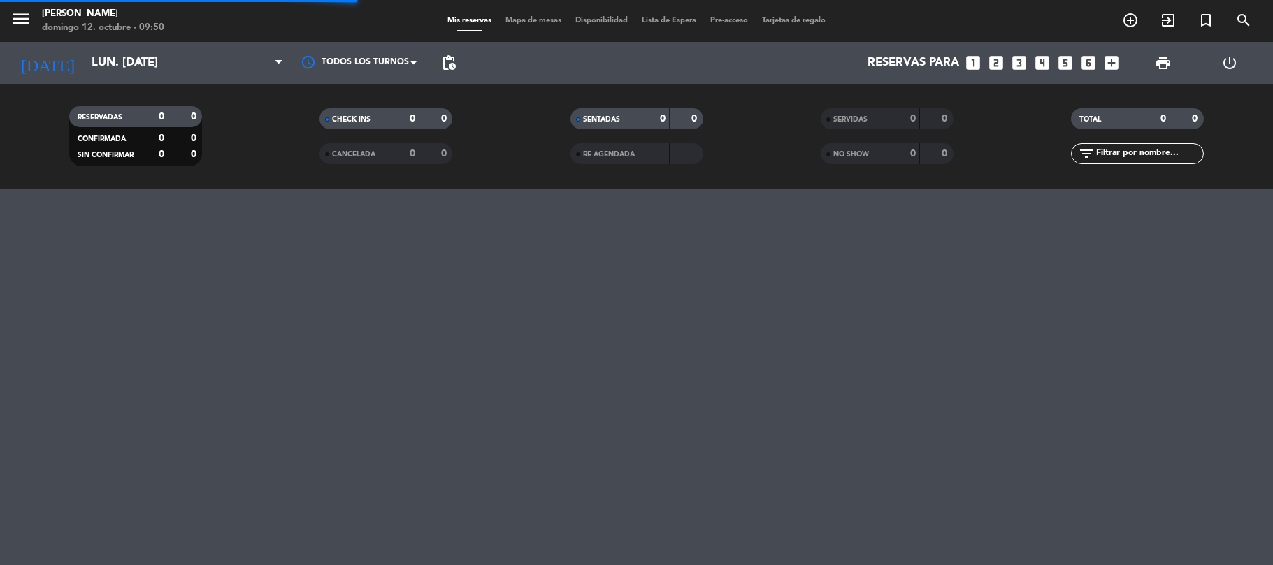 The image size is (1273, 565). Describe the element at coordinates (669, 20) in the screenshot. I see `span: Lista de Espera` at that location.